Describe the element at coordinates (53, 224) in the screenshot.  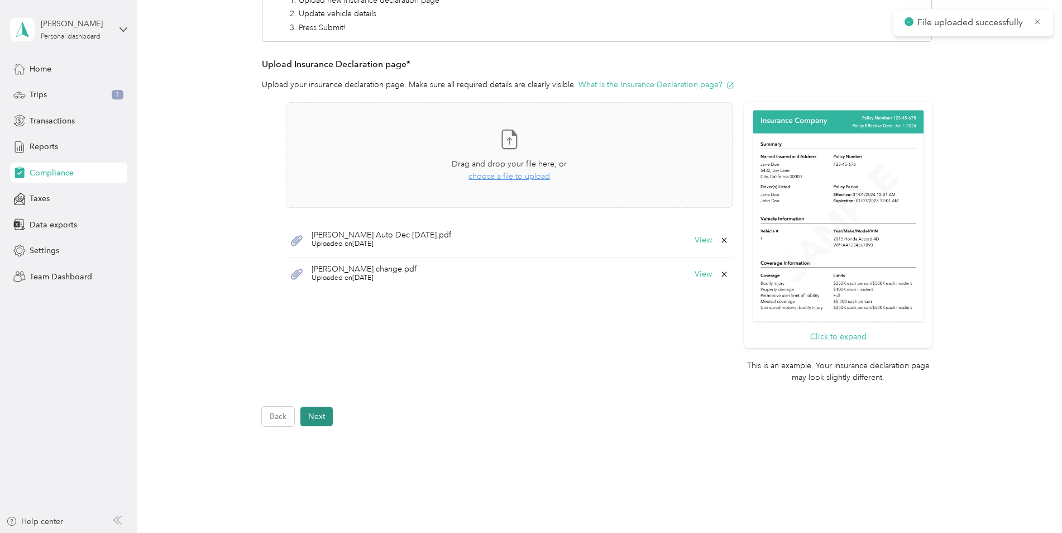
I see `span: Data exports` at that location.